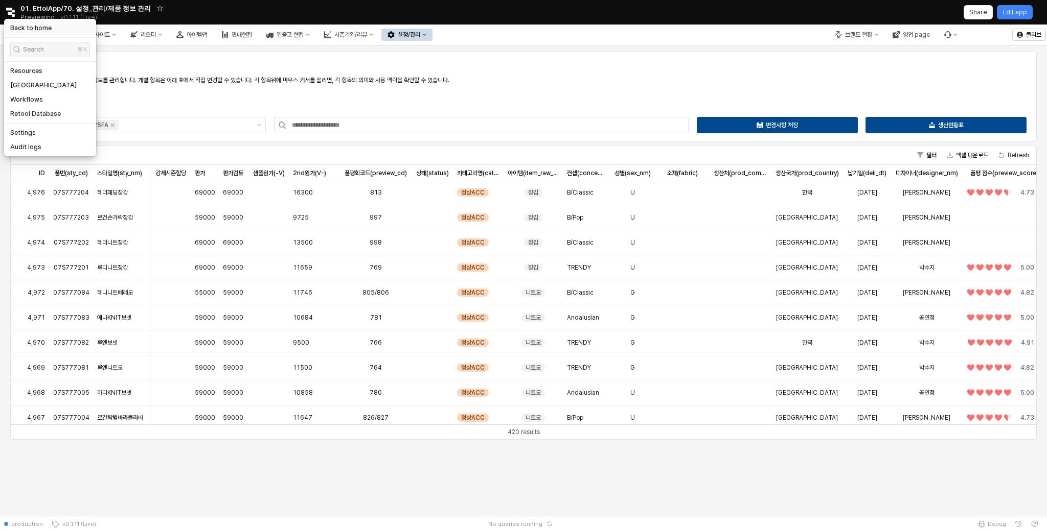  I want to click on span: 강제시즌할당, so click(171, 173).